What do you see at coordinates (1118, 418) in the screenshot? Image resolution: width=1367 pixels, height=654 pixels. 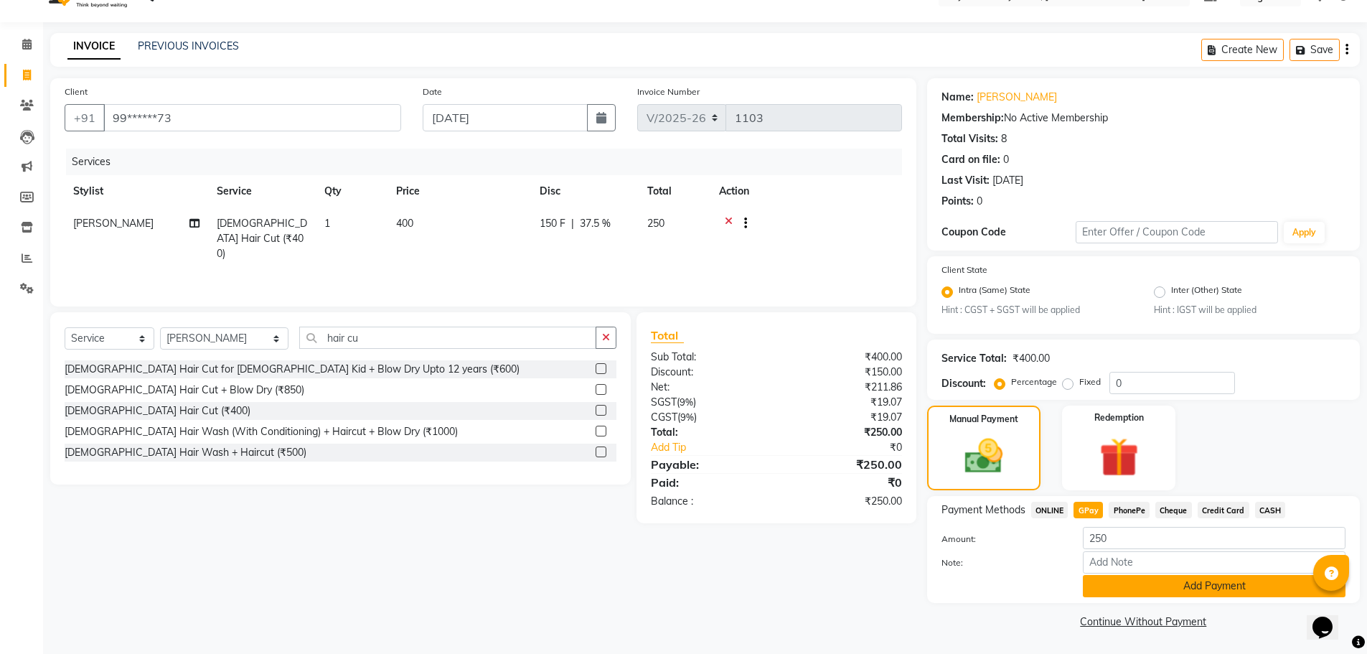 I see `label: Redemption` at bounding box center [1118, 418].